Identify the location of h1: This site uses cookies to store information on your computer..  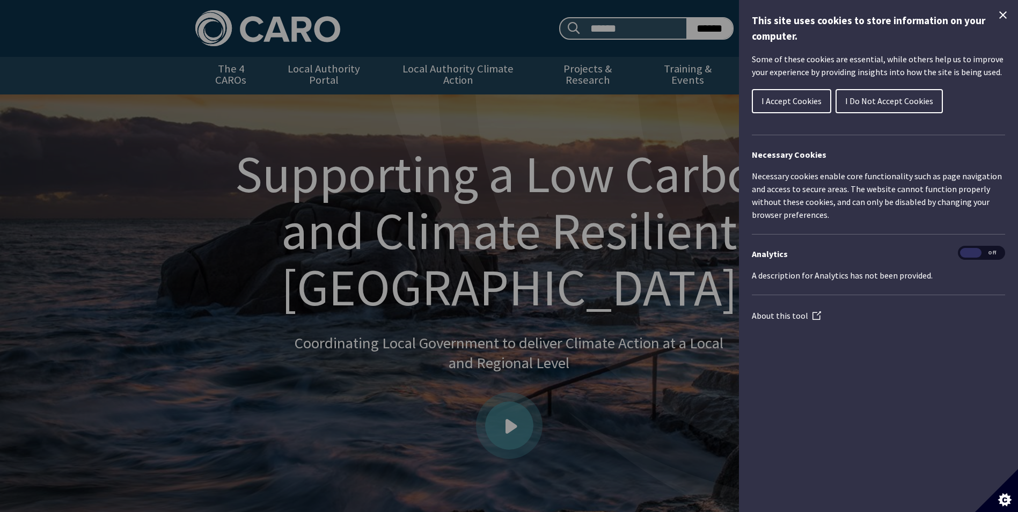
(878, 28).